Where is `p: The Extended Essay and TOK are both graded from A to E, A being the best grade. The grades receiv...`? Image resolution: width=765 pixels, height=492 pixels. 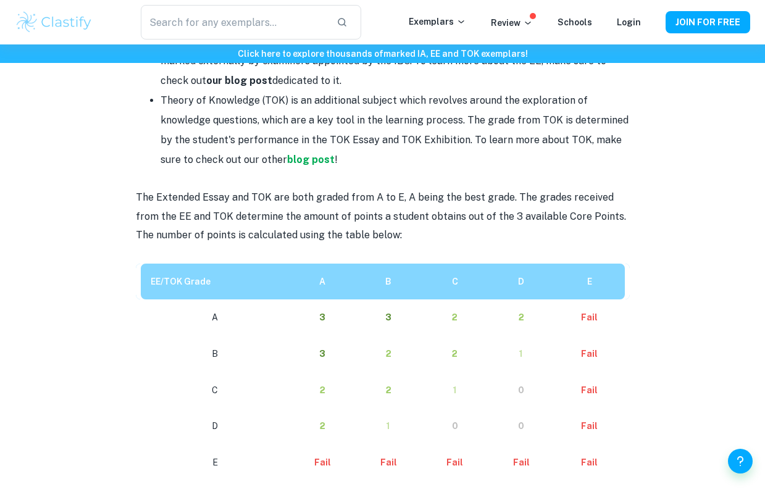 p: The Extended Essay and TOK are both graded from A to E, A being the best grade. The grades receiv... is located at coordinates (383, 216).